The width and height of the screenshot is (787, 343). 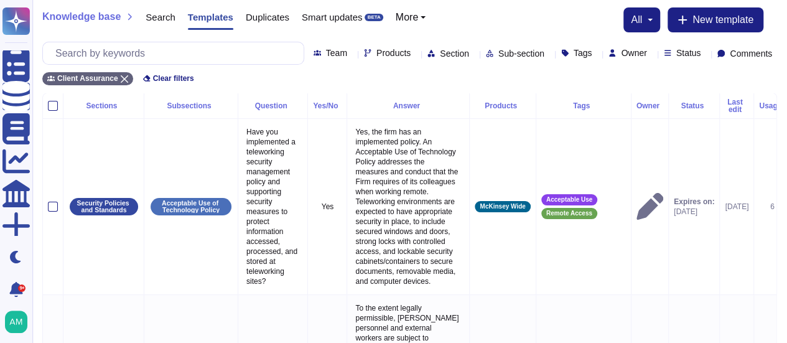 What do you see at coordinates (210, 17) in the screenshot?
I see `span: Templates` at bounding box center [210, 17].